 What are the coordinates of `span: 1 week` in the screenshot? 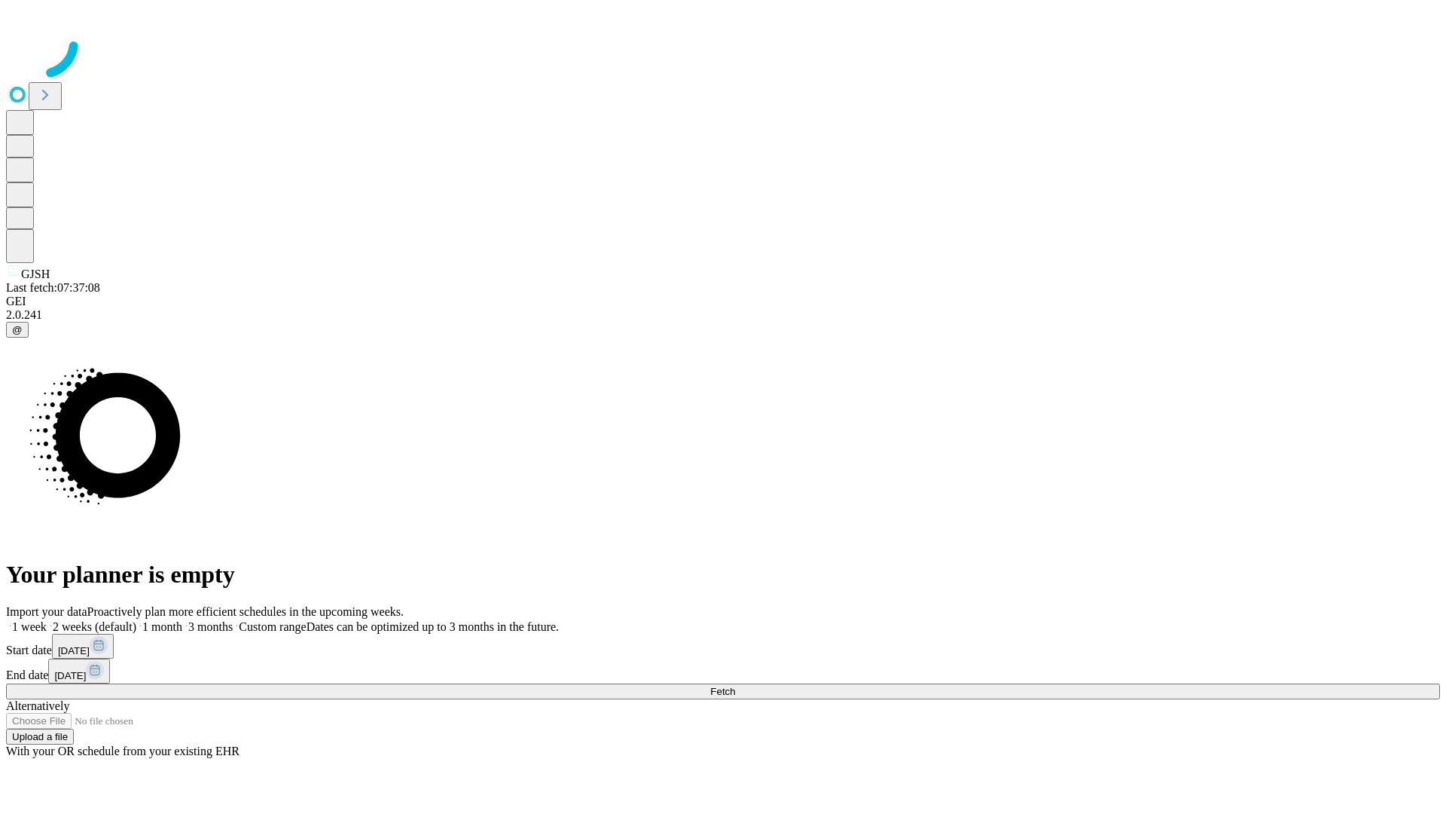 It's located at (29, 626).